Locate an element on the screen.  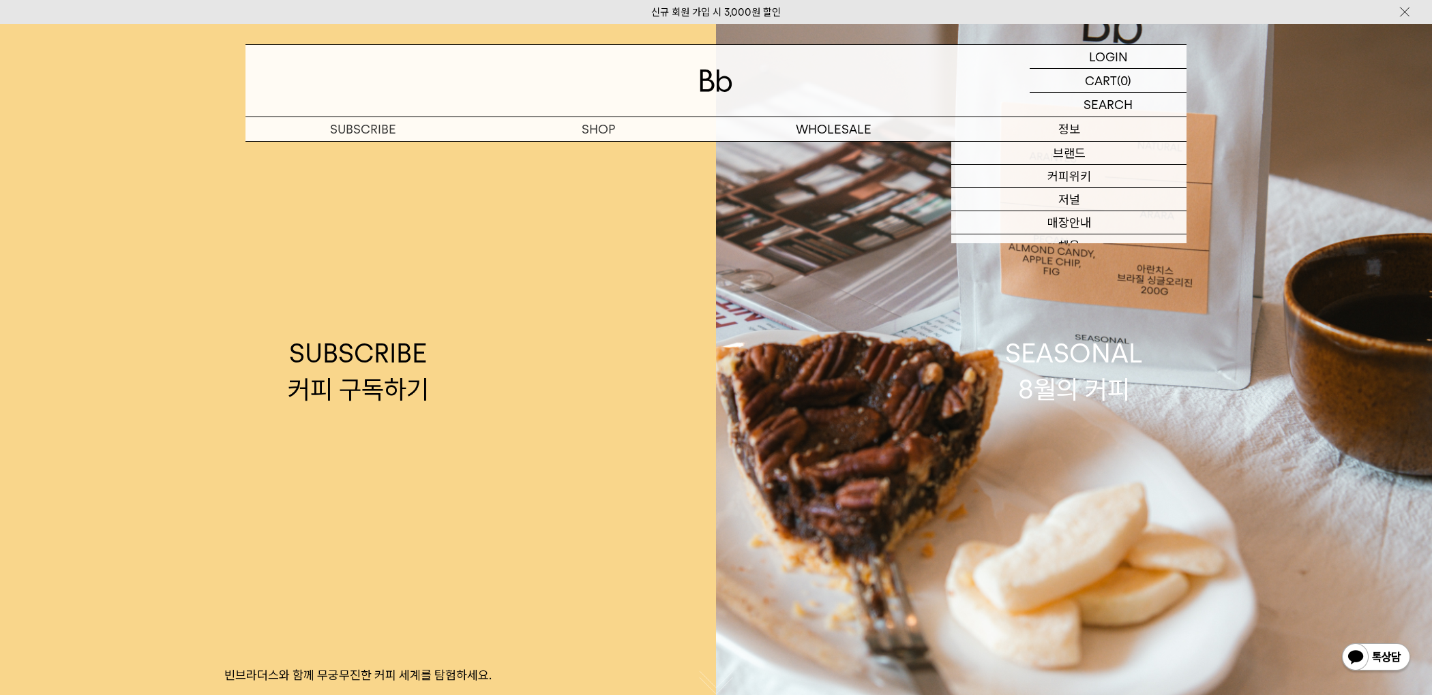
p: SEARCH is located at coordinates (1108, 104).